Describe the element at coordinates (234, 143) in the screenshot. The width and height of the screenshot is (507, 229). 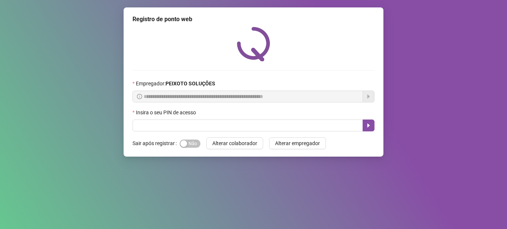
I see `span: Alterar colaborador` at that location.